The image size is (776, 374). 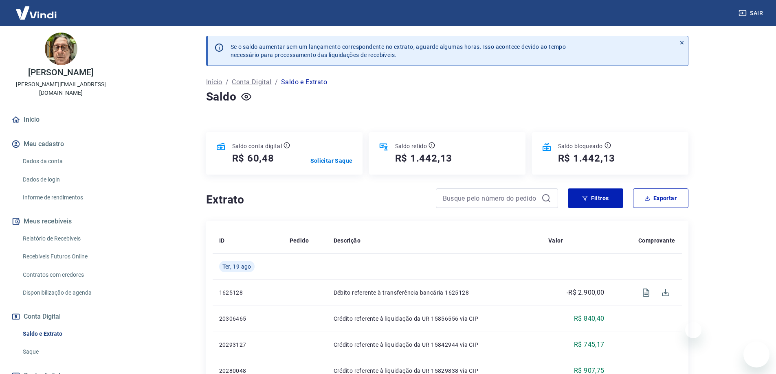 I want to click on h5: R$ 60,48, so click(x=253, y=158).